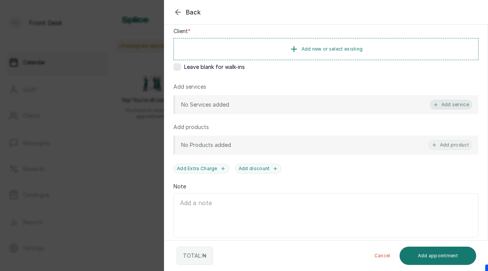  What do you see at coordinates (190, 87) in the screenshot?
I see `p: Add services` at bounding box center [190, 87].